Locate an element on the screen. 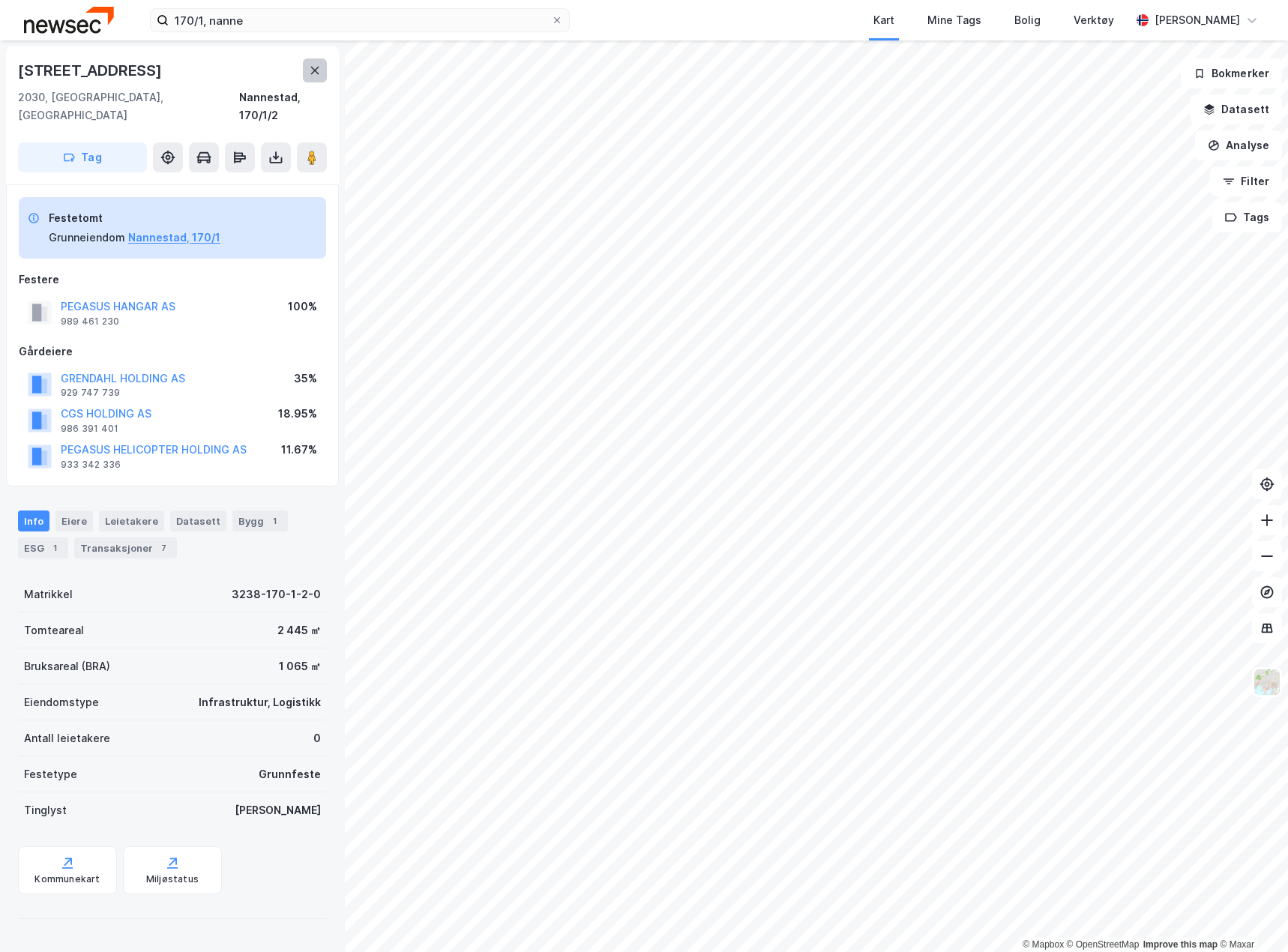 The height and width of the screenshot is (952, 1288). button: Analyse is located at coordinates (1239, 146).